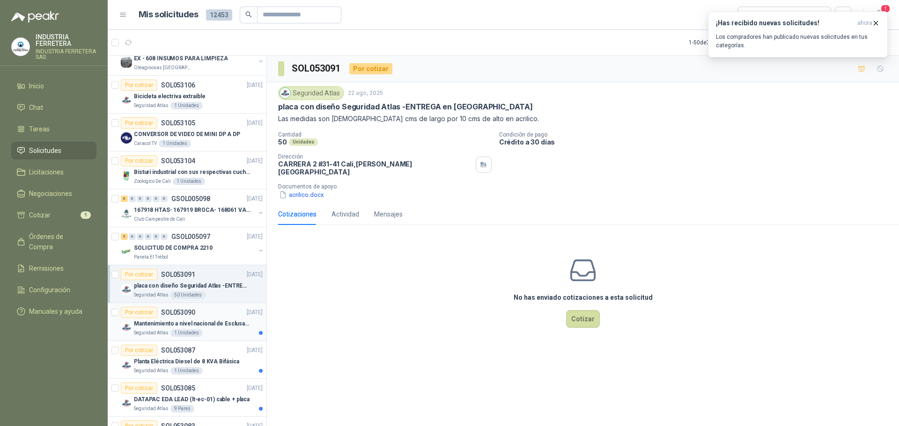 The image size is (899, 426). Describe the element at coordinates (186, 362) in the screenshot. I see `p: Planta Eléctrica Diesel de 8 KVA Bifásica` at that location.